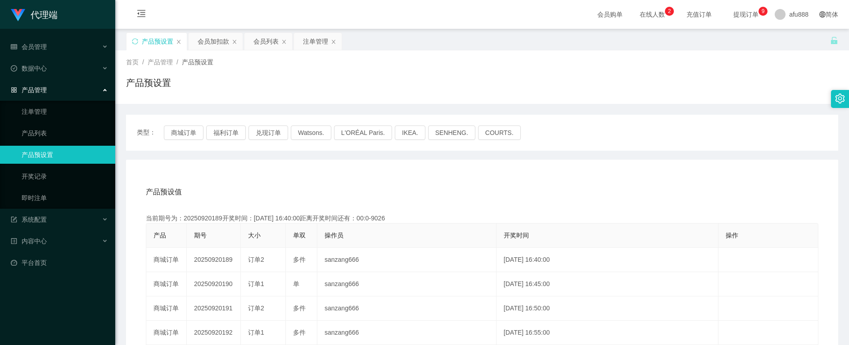 This screenshot has height=345, width=849. What do you see at coordinates (65, 155) in the screenshot?
I see `a: 产品预设置` at bounding box center [65, 155].